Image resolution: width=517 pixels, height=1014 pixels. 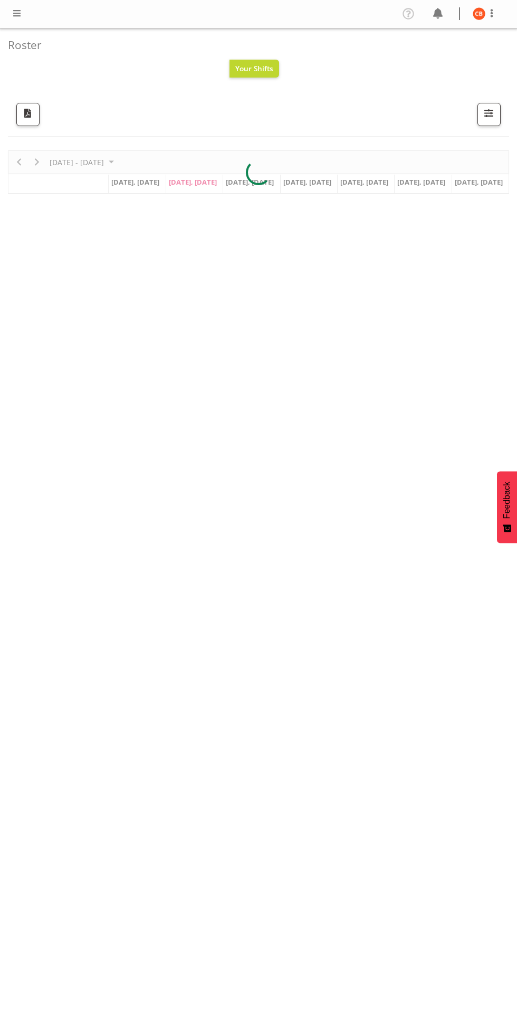 What do you see at coordinates (254, 69) in the screenshot?
I see `button: Your Shifts` at bounding box center [254, 69].